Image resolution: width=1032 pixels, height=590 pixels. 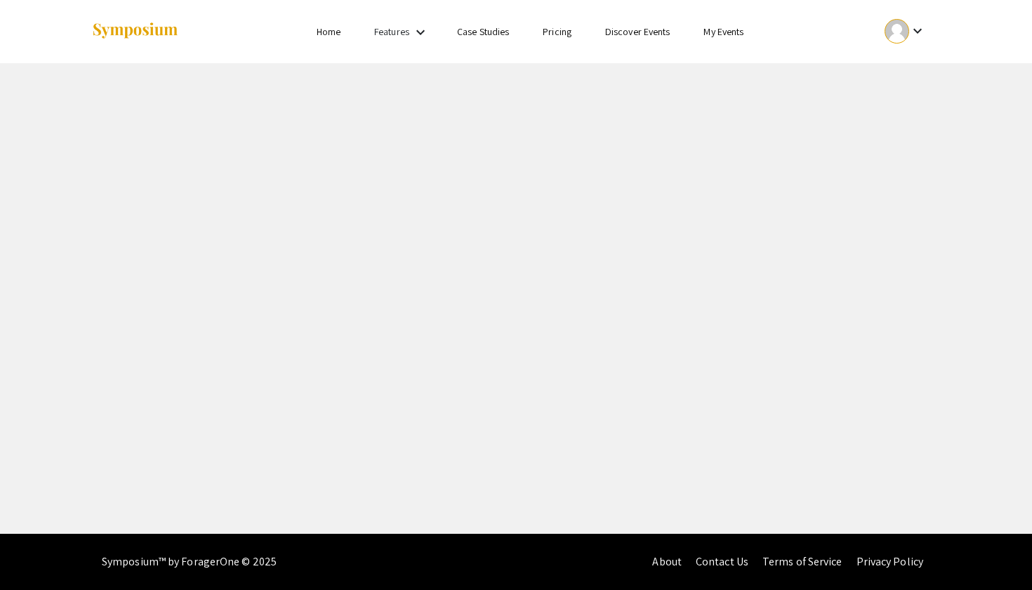 What do you see at coordinates (721, 561) in the screenshot?
I see `a: Contact Us` at bounding box center [721, 561].